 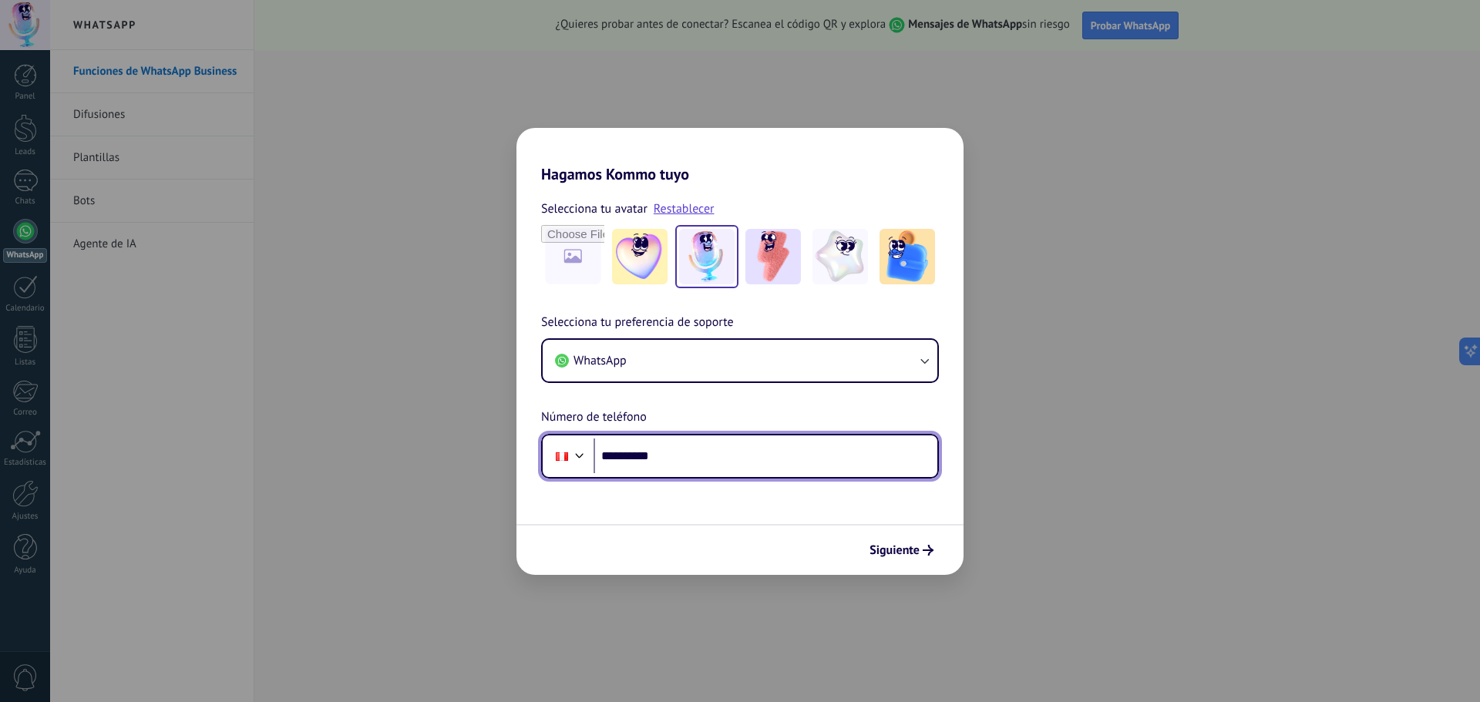 I want to click on span: Selecciona tu avatar, so click(x=594, y=209).